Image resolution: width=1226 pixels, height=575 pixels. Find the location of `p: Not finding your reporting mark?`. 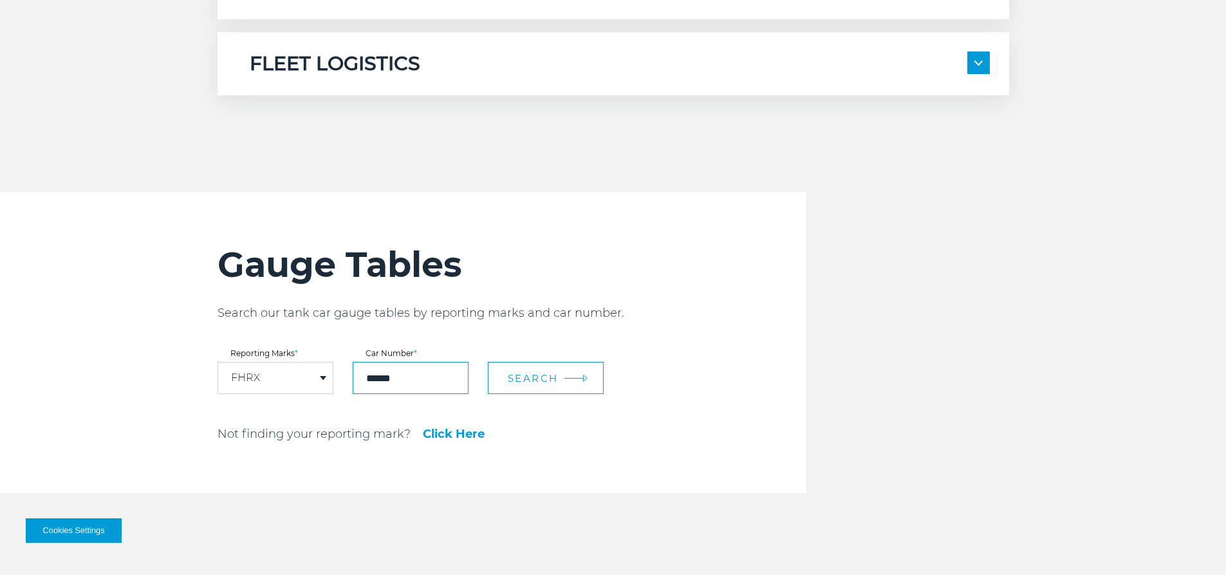

p: Not finding your reporting mark? is located at coordinates (314, 434).